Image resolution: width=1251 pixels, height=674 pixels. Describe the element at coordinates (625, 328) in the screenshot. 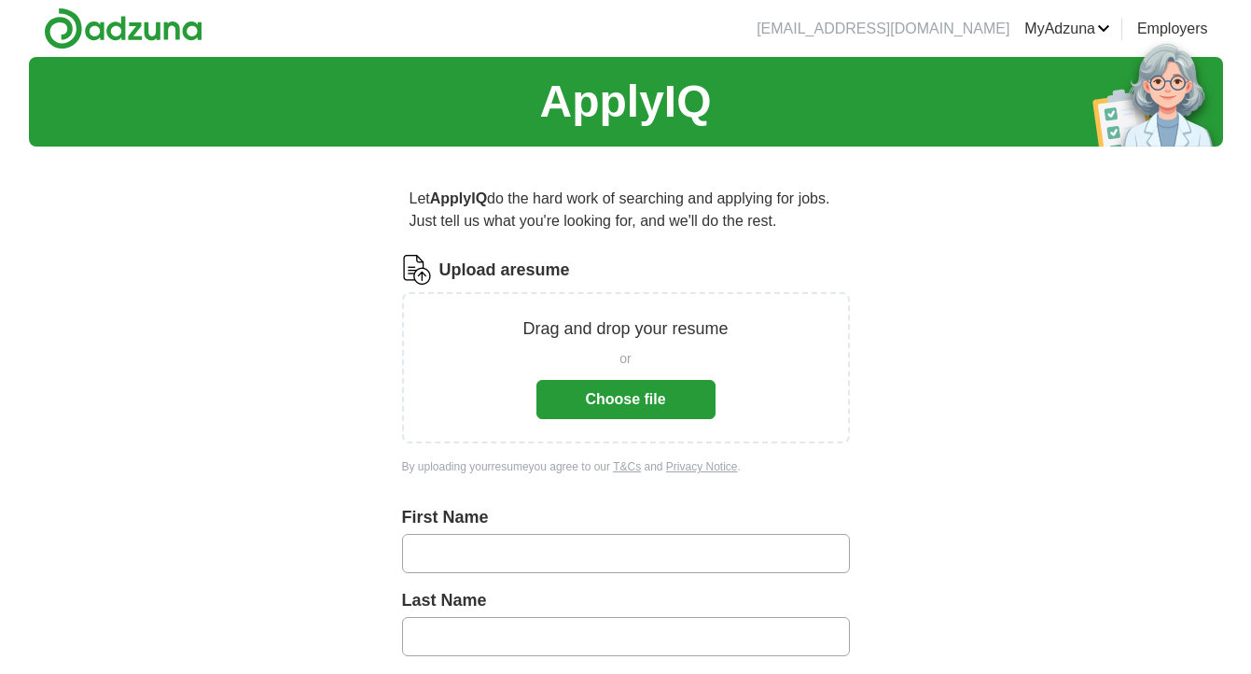

I see `p: Drag and drop your resume` at that location.